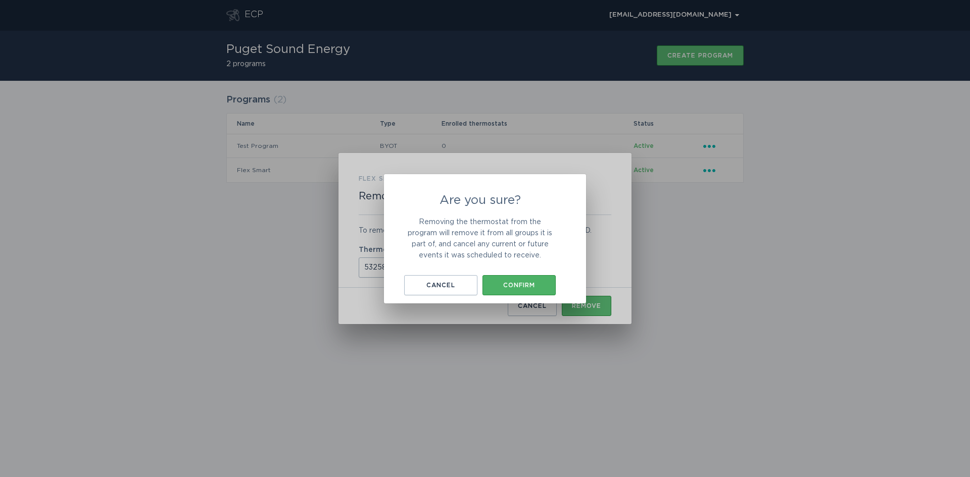  Describe the element at coordinates (480, 239) in the screenshot. I see `p: Removing the thermostat from the program will remove it from all groups it is part of, and cancel...` at that location.